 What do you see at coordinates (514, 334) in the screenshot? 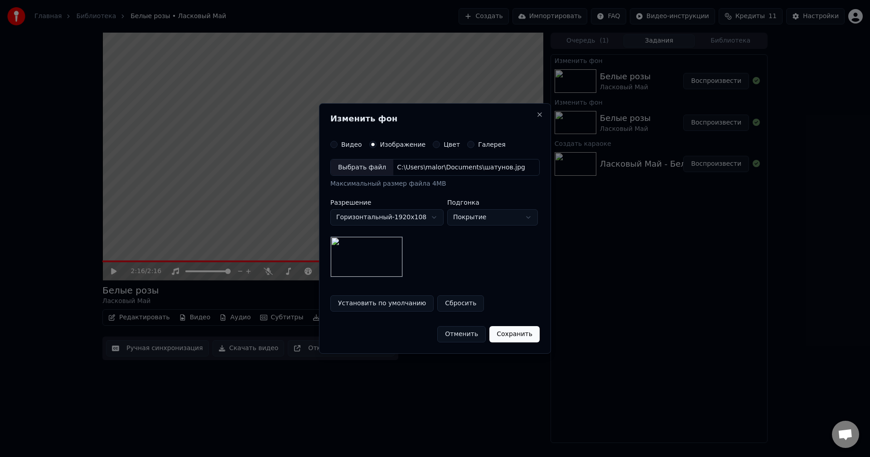
I see `button: Сохранить` at bounding box center [514, 334].